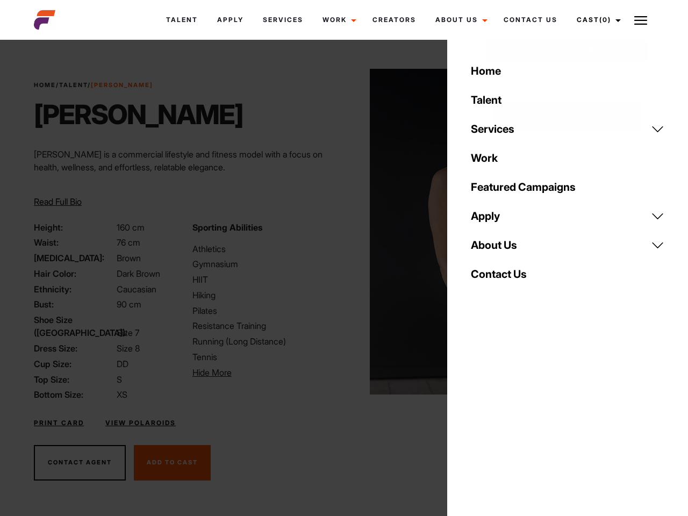 This screenshot has height=516, width=688. What do you see at coordinates (131, 227) in the screenshot?
I see `span: 160 cm` at bounding box center [131, 227].